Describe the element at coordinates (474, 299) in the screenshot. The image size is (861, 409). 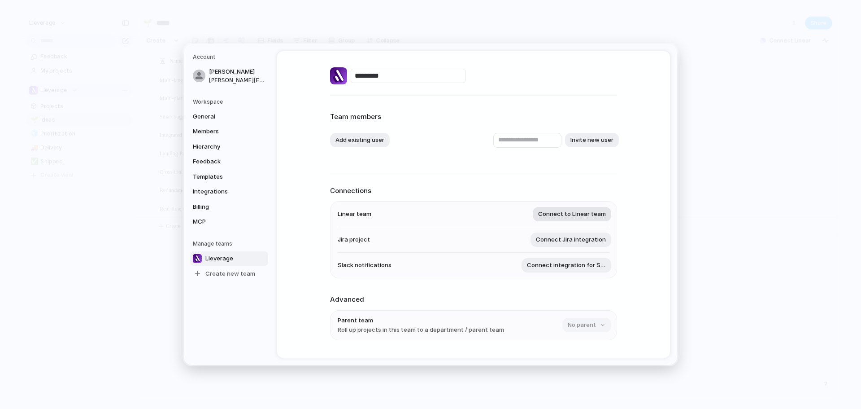
I see `h2: Advanced` at that location.